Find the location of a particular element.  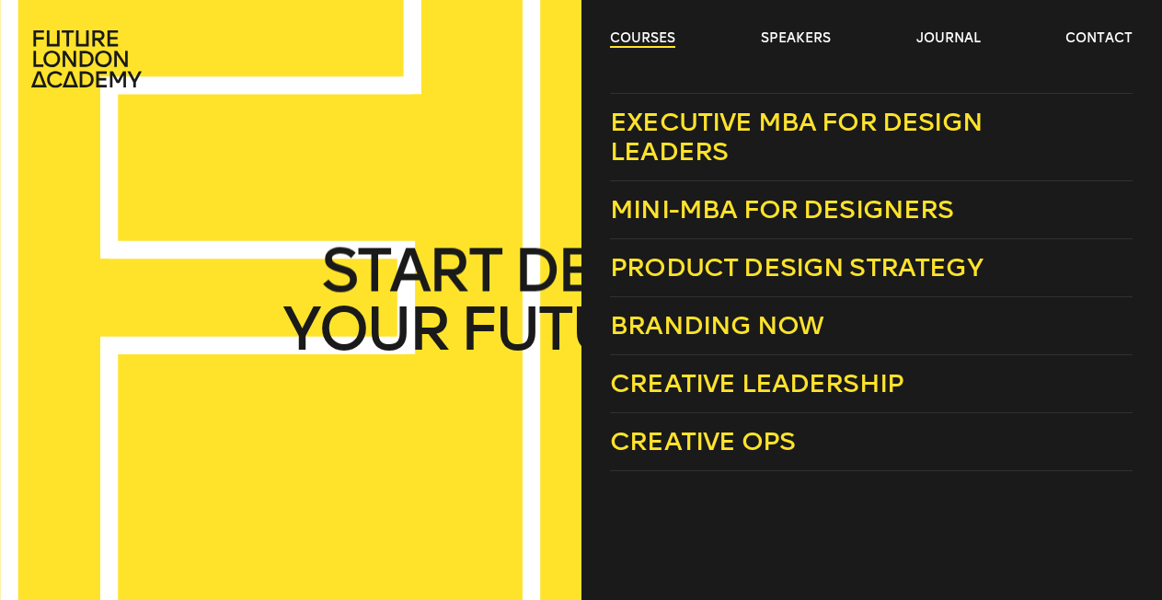

span: Branding Now is located at coordinates (717, 325).